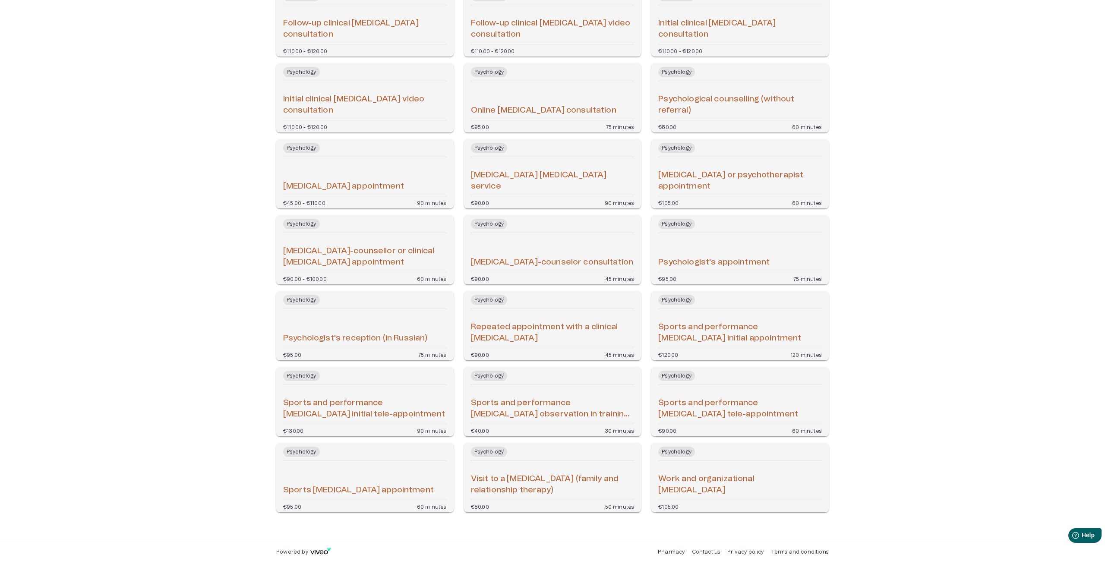 The image size is (1105, 564). I want to click on h6: Psychological counselling (without referral), so click(740, 105).